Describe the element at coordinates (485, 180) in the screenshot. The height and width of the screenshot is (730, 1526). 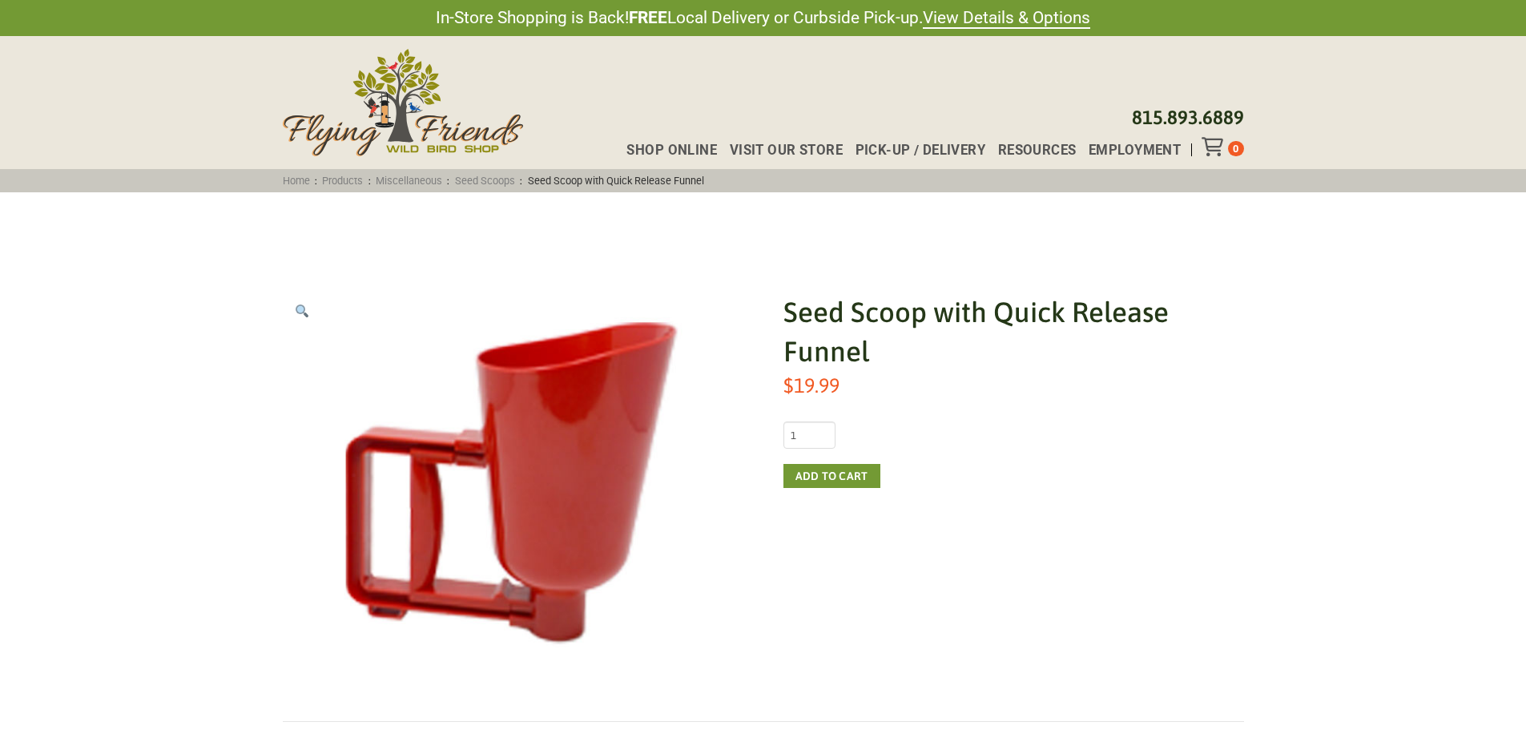
I see `a: Seed Scoops` at that location.